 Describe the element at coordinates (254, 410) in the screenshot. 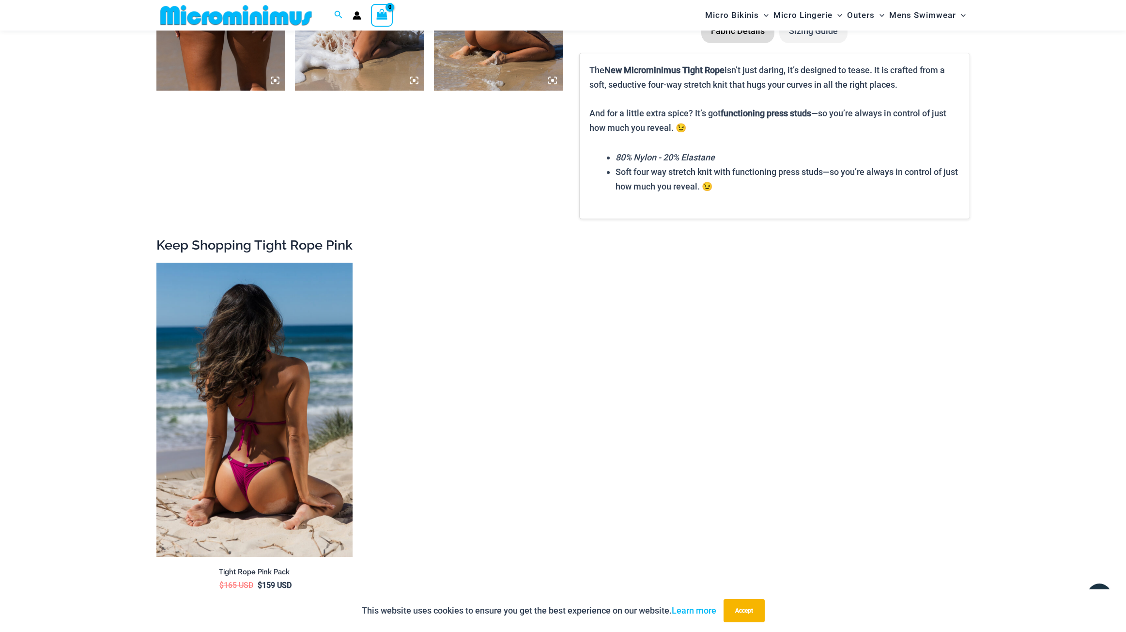

I see `img: Tight Rope Pink 319 Top 4228 Thong 10` at that location.